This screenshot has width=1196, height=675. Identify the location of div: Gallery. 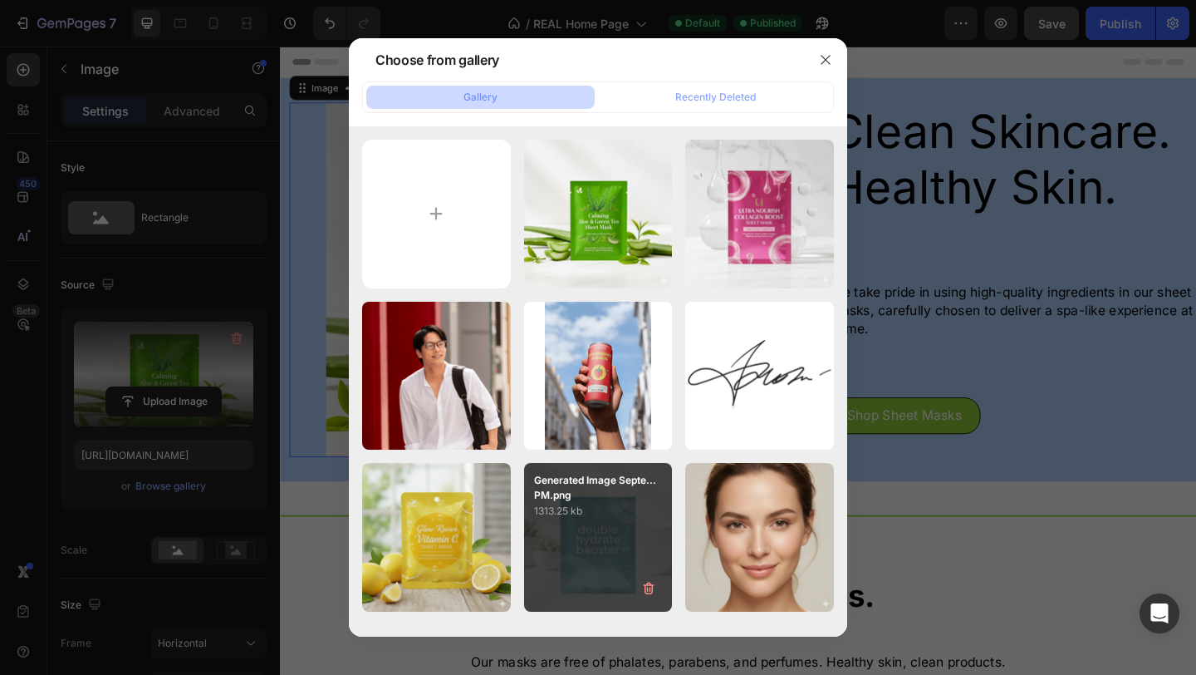
(480, 97).